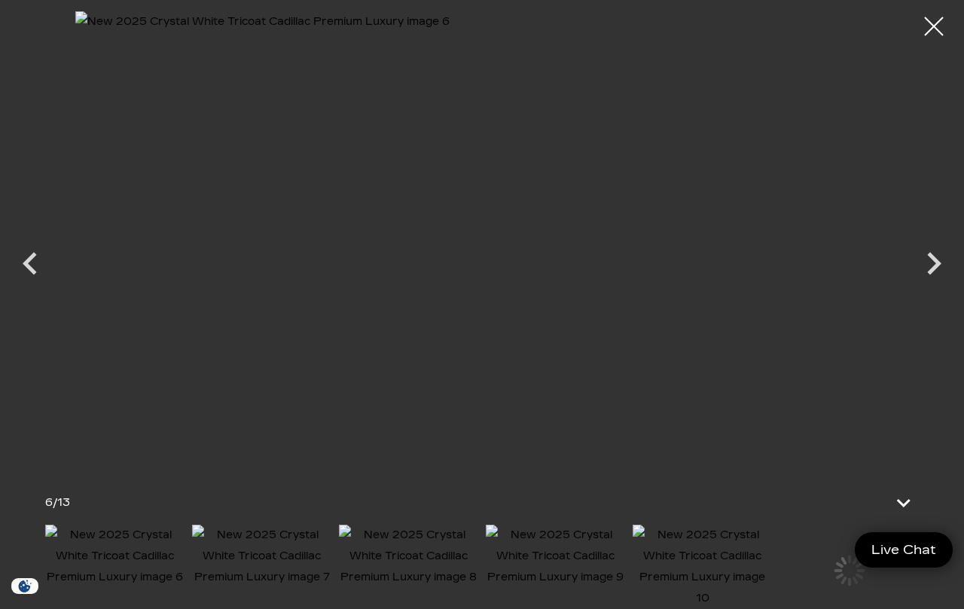 This screenshot has width=964, height=609. What do you see at coordinates (63, 502) in the screenshot?
I see `span: 13` at bounding box center [63, 502].